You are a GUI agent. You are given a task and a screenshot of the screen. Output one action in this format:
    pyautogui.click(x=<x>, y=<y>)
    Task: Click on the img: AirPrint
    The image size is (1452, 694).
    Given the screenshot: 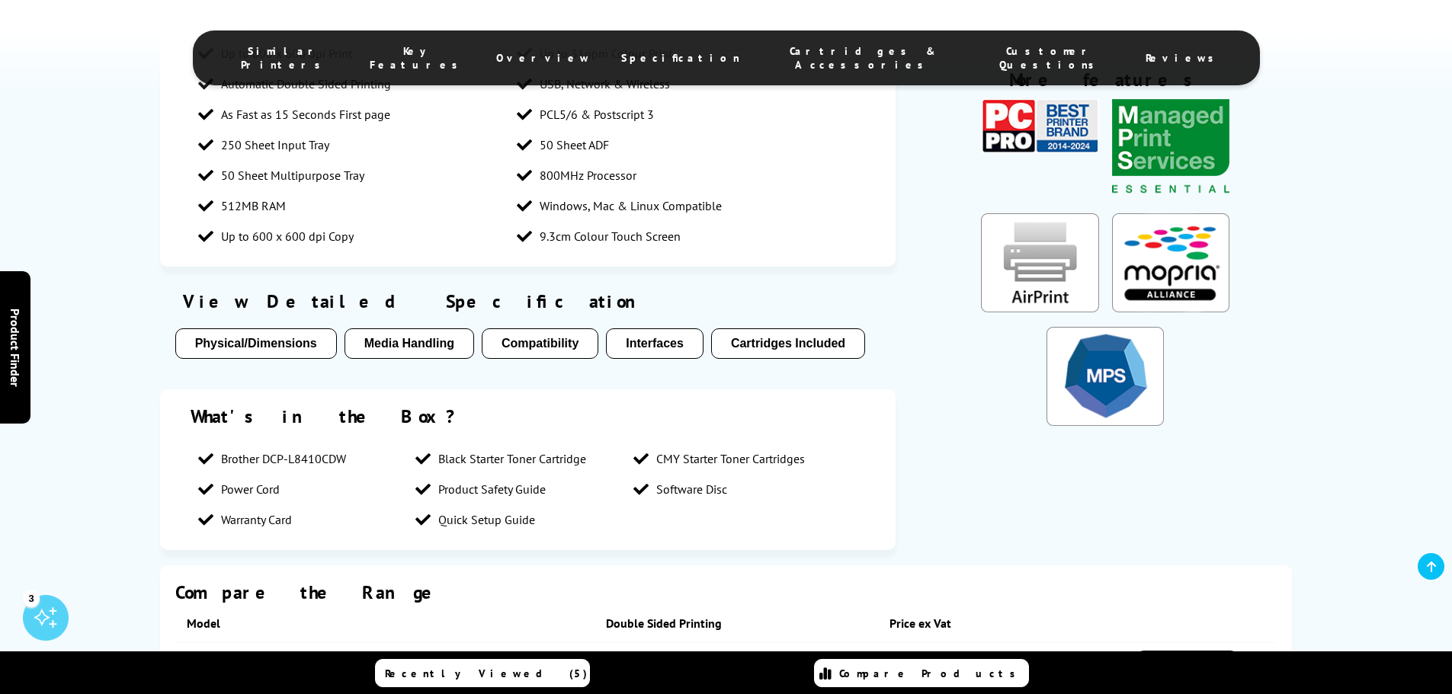 What is the action you would take?
    pyautogui.click(x=1040, y=263)
    